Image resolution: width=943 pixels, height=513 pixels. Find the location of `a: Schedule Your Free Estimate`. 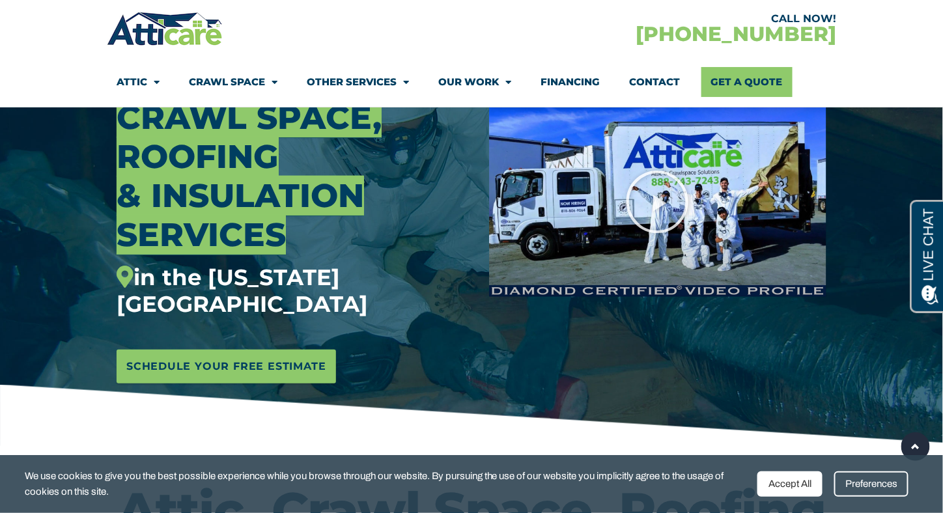

a: Schedule Your Free Estimate is located at coordinates (226, 367).